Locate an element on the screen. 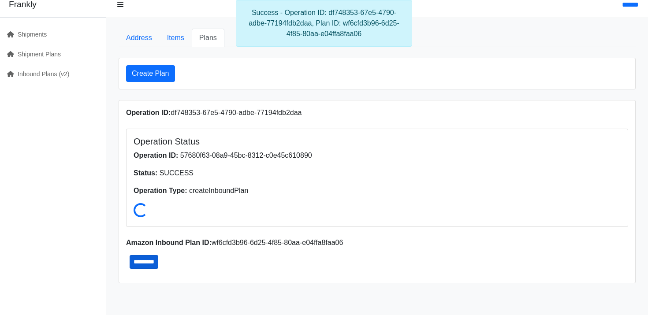 This screenshot has height=315, width=648. p: 57680f63-08a9-45bc-8312-c0e45c610890 is located at coordinates (377, 156).